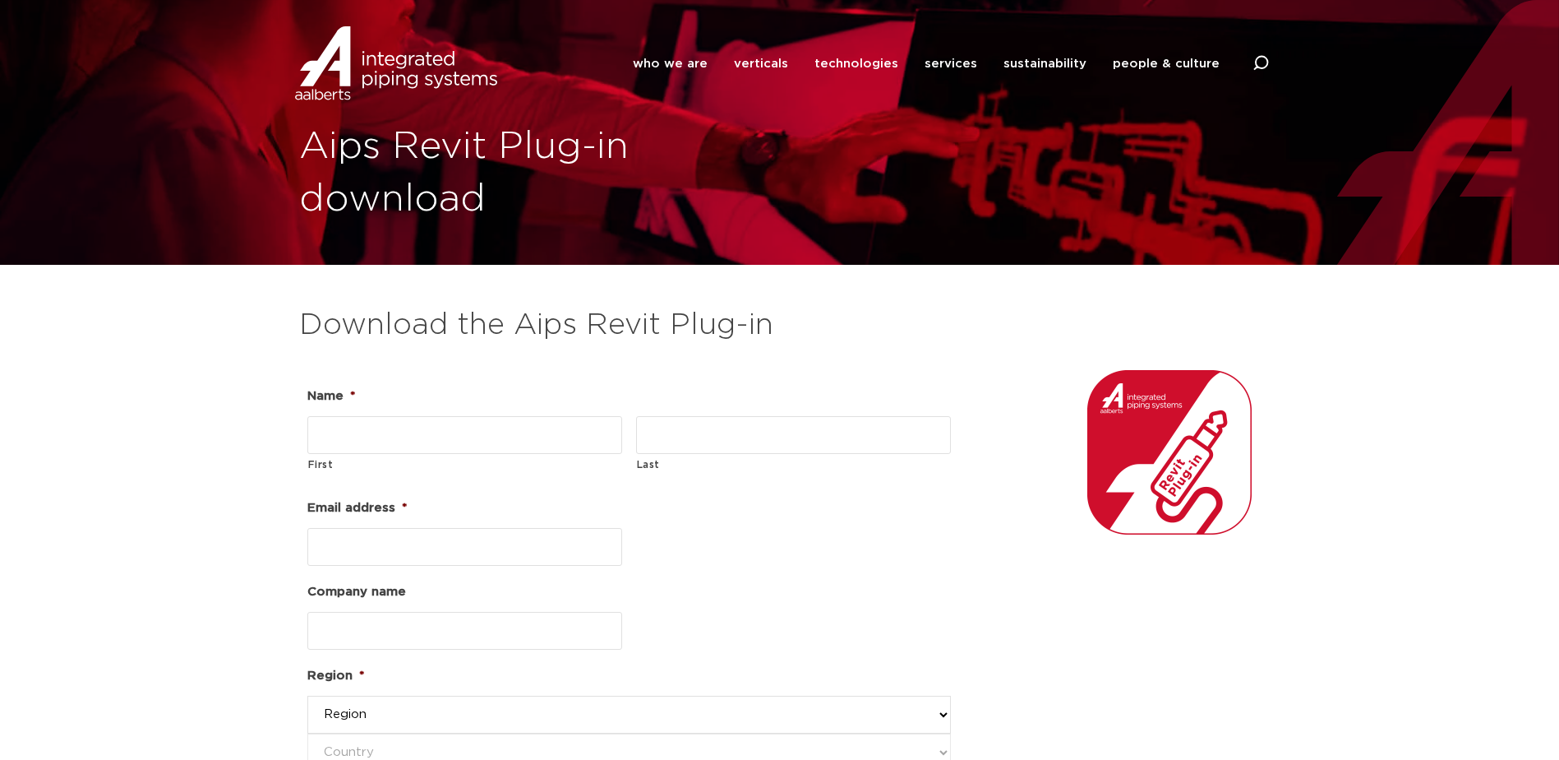  I want to click on label: Email address, so click(357, 508).